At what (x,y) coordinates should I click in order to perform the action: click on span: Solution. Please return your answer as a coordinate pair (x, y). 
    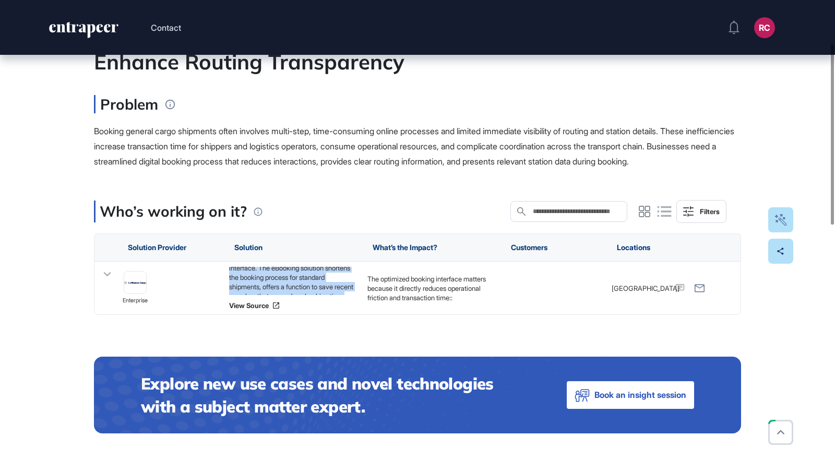
    Looking at the image, I should click on (248, 247).